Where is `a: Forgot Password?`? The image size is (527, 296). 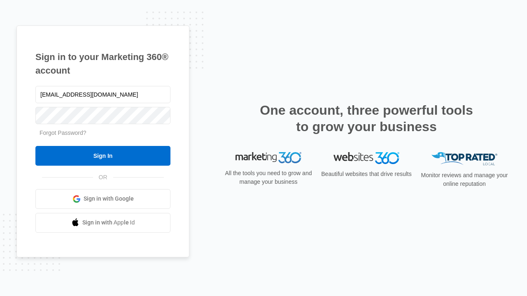 a: Forgot Password? is located at coordinates (63, 133).